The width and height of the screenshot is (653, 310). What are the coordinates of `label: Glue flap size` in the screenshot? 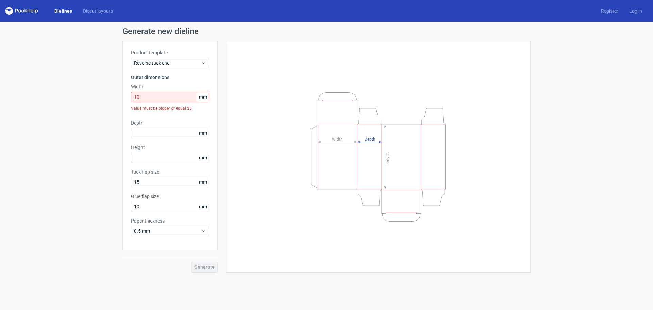 It's located at (170, 196).